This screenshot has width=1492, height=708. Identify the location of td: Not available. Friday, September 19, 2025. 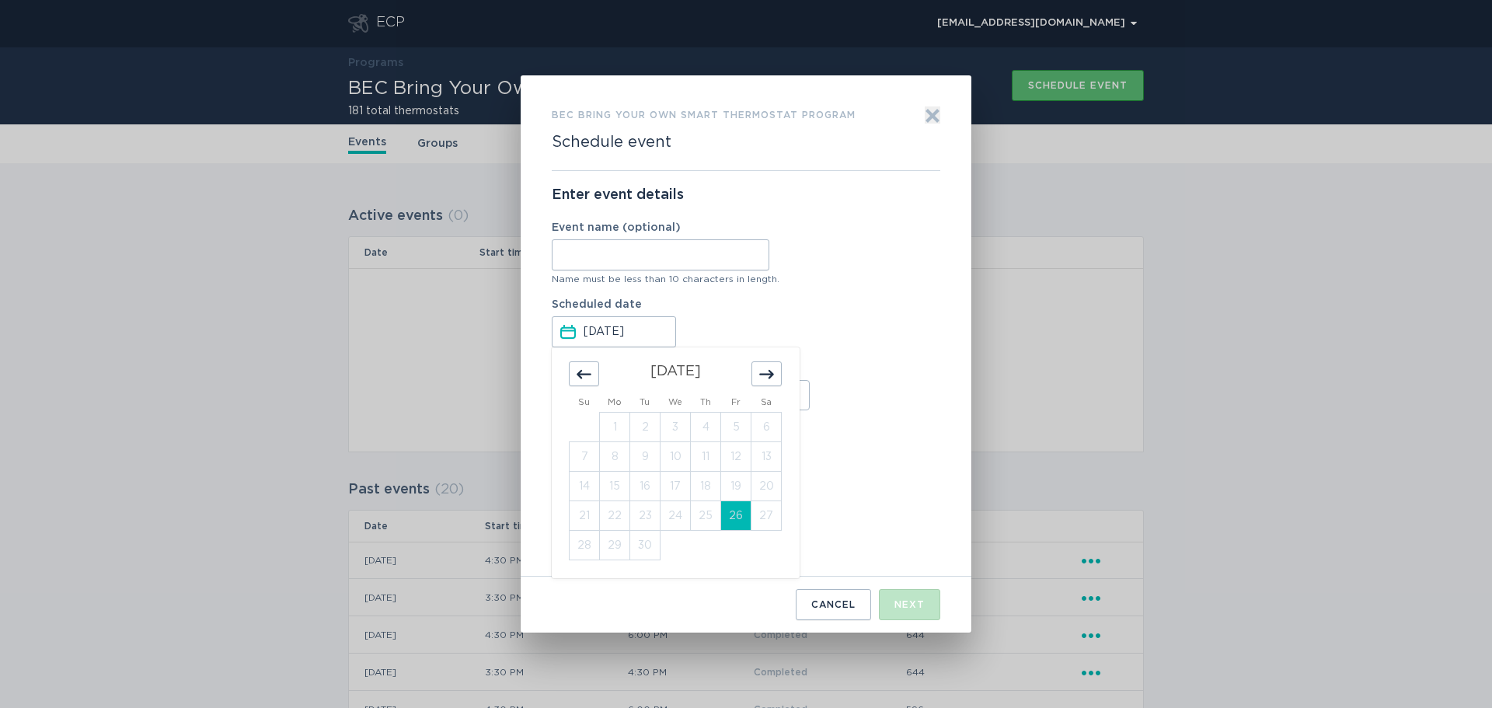
(736, 487).